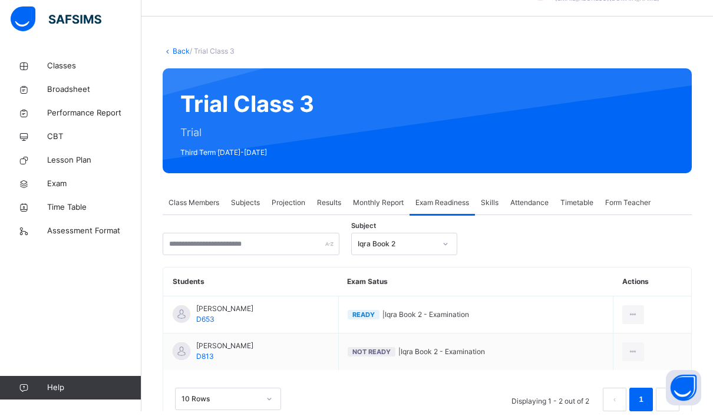 The image size is (713, 416). Describe the element at coordinates (94, 141) in the screenshot. I see `span: CBT` at that location.